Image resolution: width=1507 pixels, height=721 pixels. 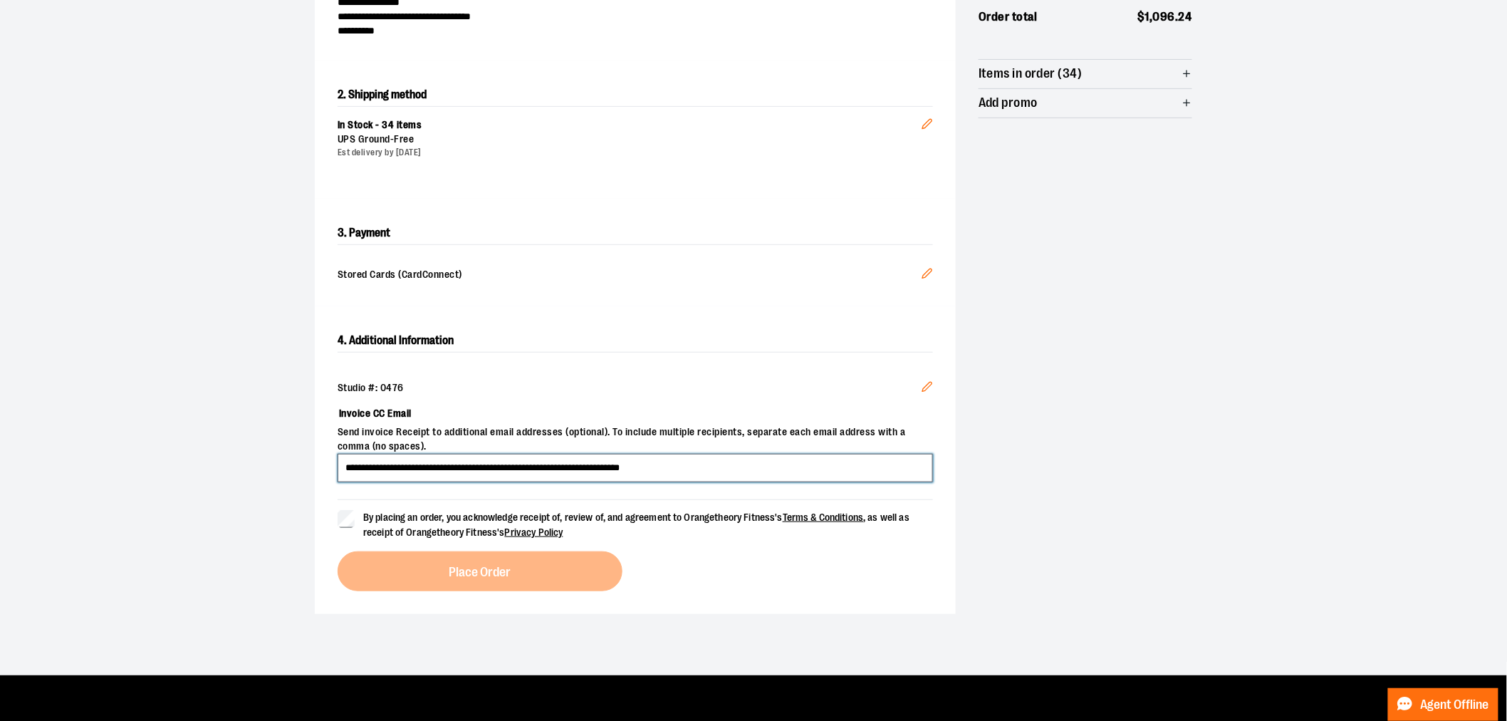 I want to click on span: Send invoice Receipt to additional email addresses (optional). To include multiple recipients, se..., so click(x=635, y=440).